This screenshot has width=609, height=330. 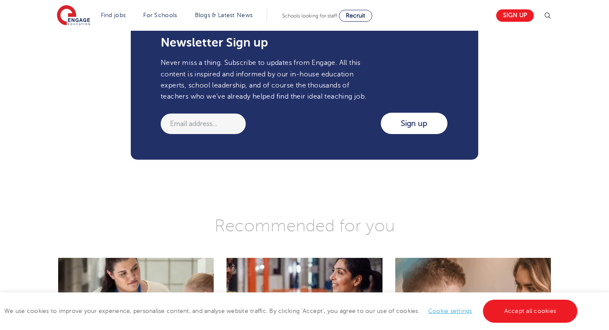 I want to click on a: Recruit, so click(x=356, y=16).